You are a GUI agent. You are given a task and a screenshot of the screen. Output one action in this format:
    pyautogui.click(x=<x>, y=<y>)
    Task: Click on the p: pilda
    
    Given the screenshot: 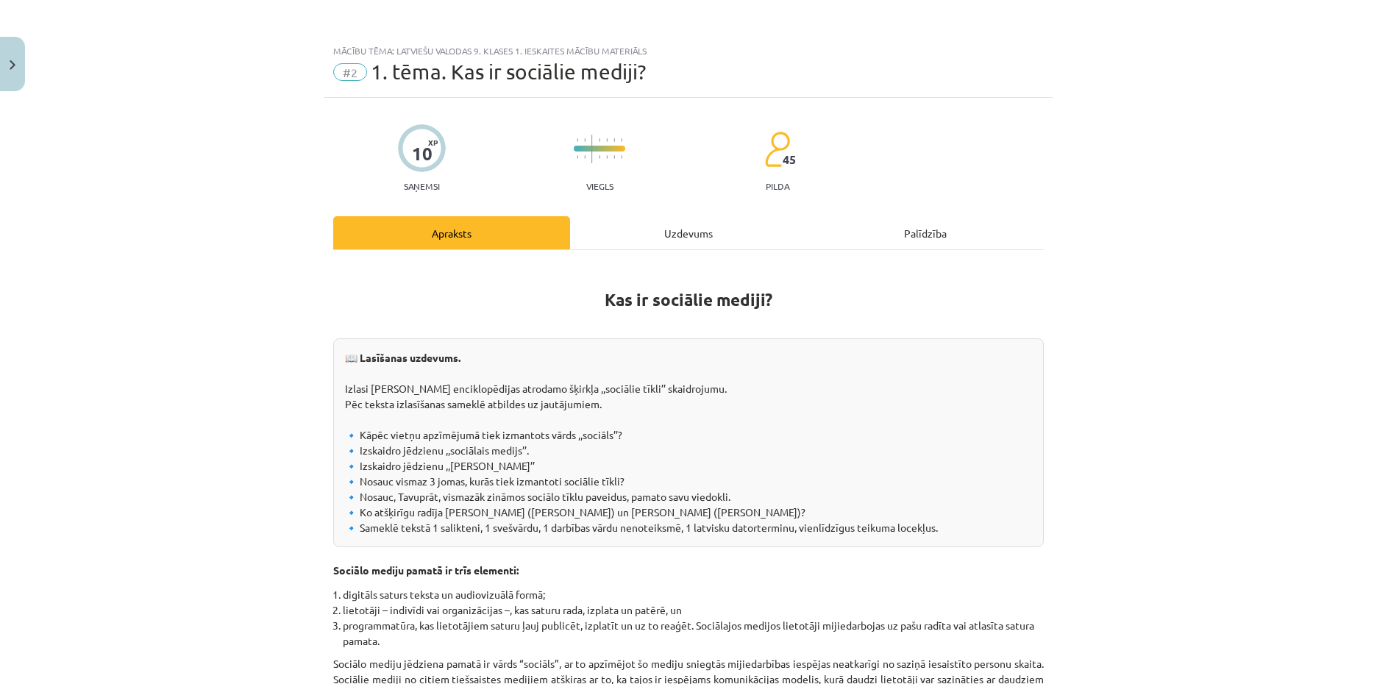 What is the action you would take?
    pyautogui.click(x=778, y=186)
    